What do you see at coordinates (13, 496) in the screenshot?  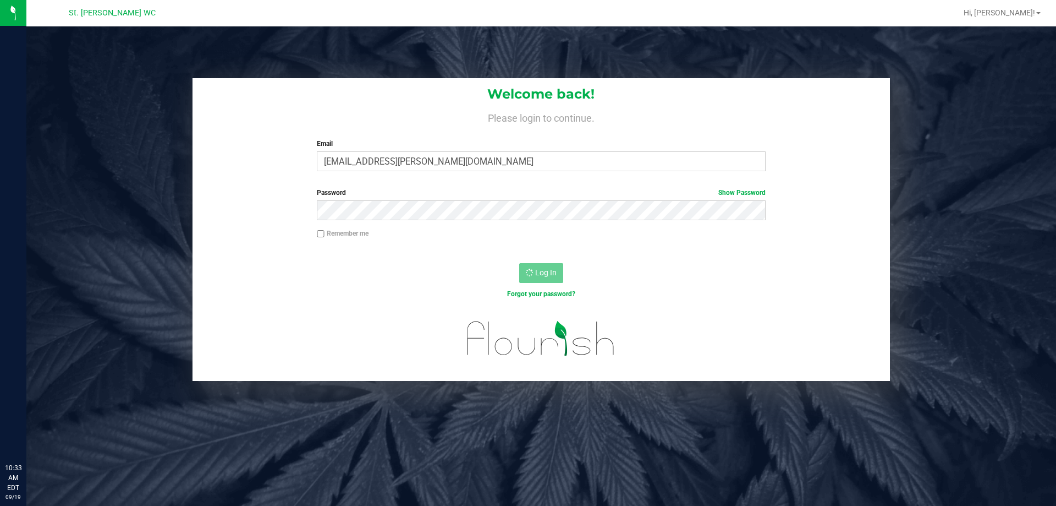 I see `p: 09/19` at bounding box center [13, 496].